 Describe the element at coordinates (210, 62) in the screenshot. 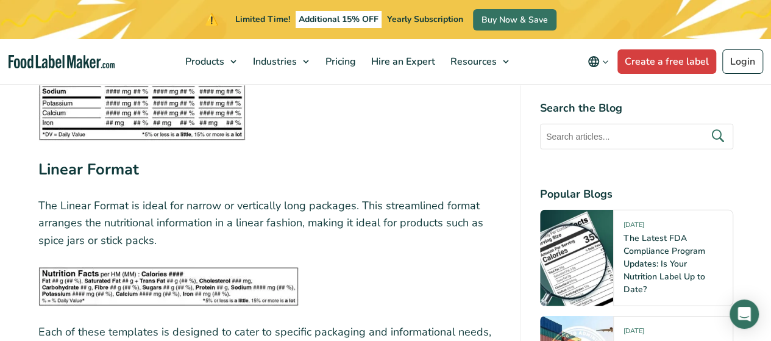

I see `a: Products` at that location.